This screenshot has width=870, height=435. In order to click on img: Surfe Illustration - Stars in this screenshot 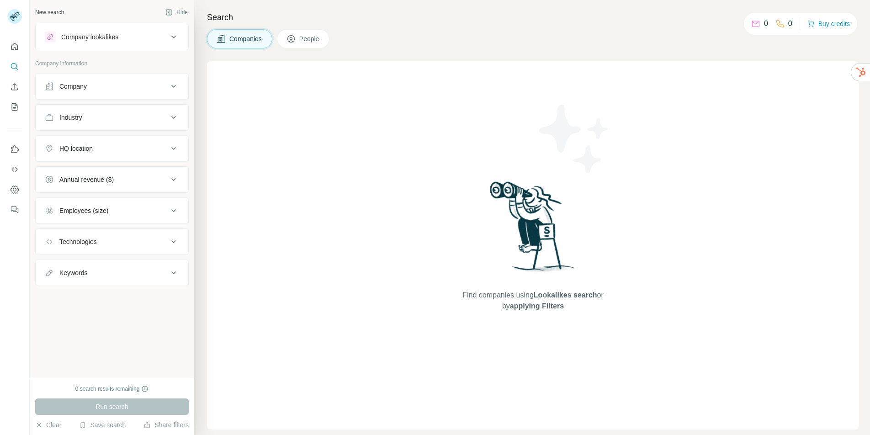, I will do `click(574, 139)`.